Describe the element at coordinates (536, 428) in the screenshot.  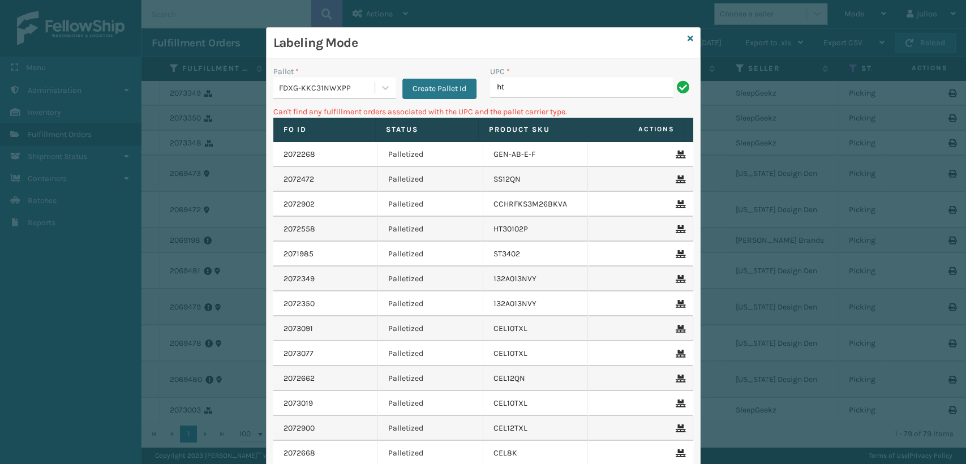
I see `td: CEL12TXL` at that location.